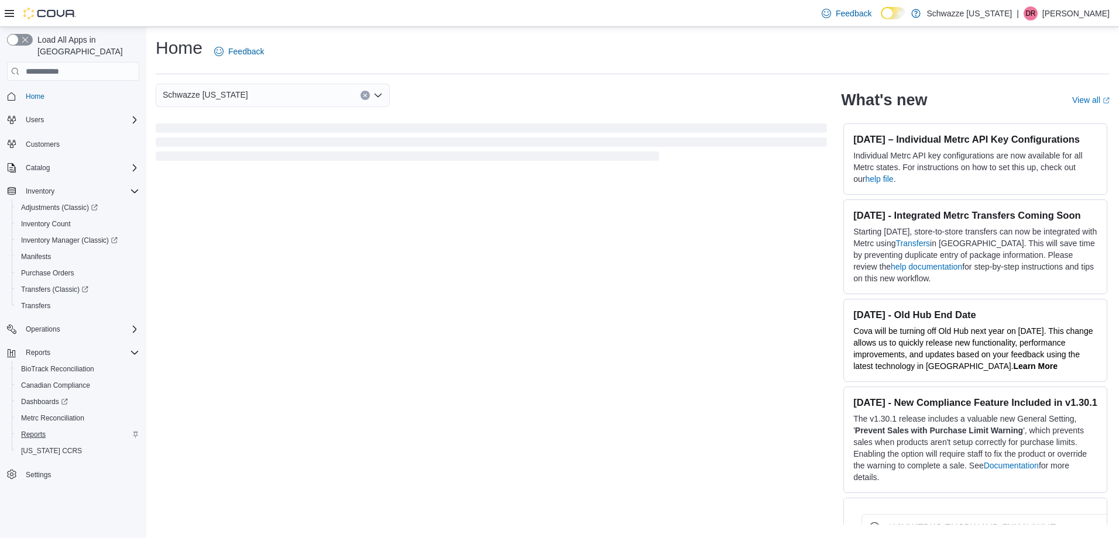 This screenshot has width=1119, height=538. What do you see at coordinates (78, 257) in the screenshot?
I see `button: Manifests` at bounding box center [78, 257].